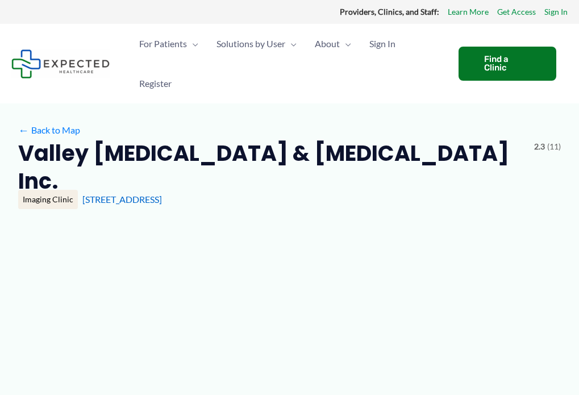 This screenshot has height=395, width=579. I want to click on a: Learn More, so click(468, 12).